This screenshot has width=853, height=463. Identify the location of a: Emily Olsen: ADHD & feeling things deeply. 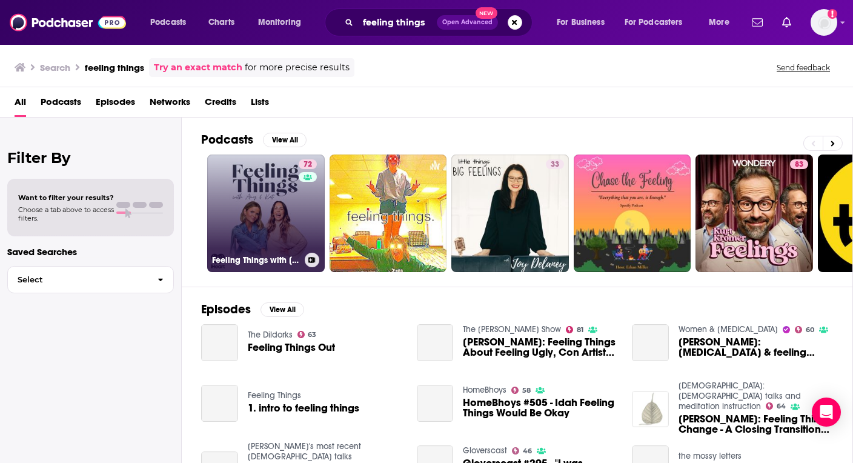
(755, 347).